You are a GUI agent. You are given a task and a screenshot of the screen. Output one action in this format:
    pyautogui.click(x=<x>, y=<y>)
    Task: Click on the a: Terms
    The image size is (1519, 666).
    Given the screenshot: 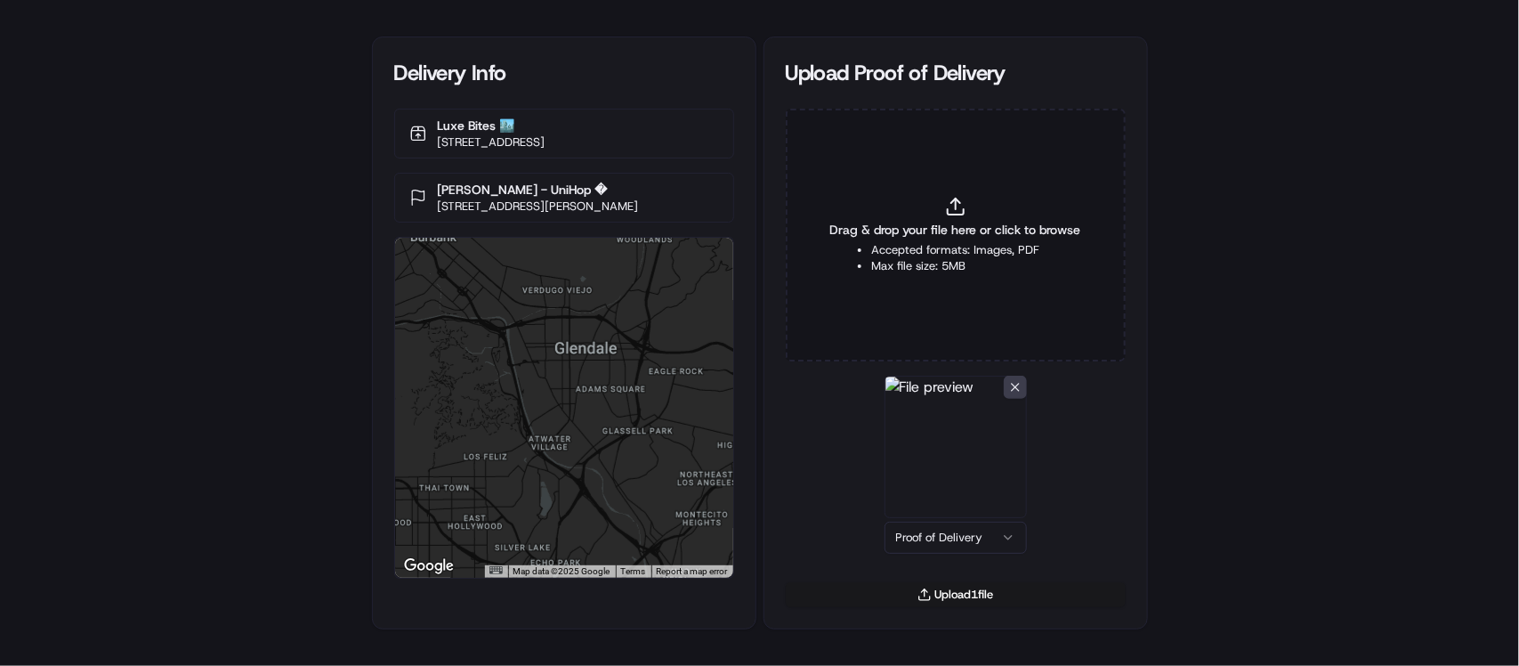 What is the action you would take?
    pyautogui.click(x=634, y=571)
    